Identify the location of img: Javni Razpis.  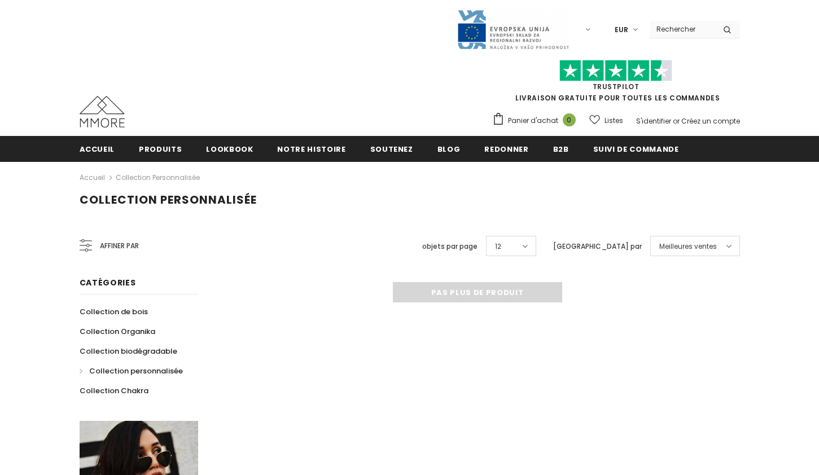
(513, 29).